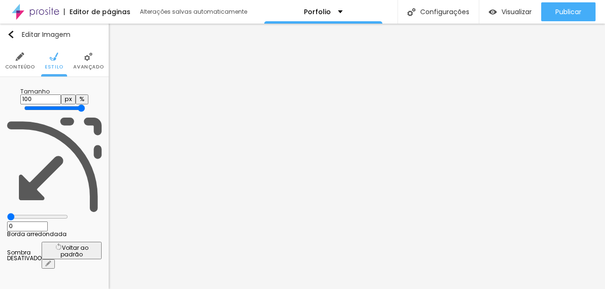 This screenshot has width=605, height=289. What do you see at coordinates (24, 258) in the screenshot?
I see `span: DESATIVADO` at bounding box center [24, 258].